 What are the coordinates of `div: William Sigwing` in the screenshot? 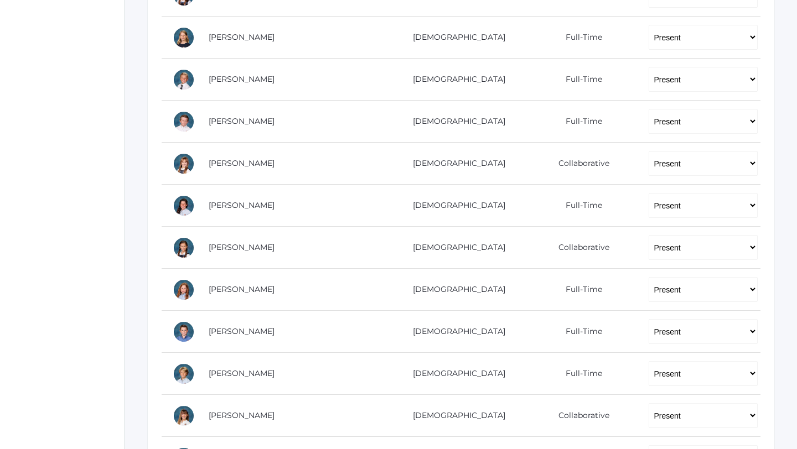 It's located at (184, 374).